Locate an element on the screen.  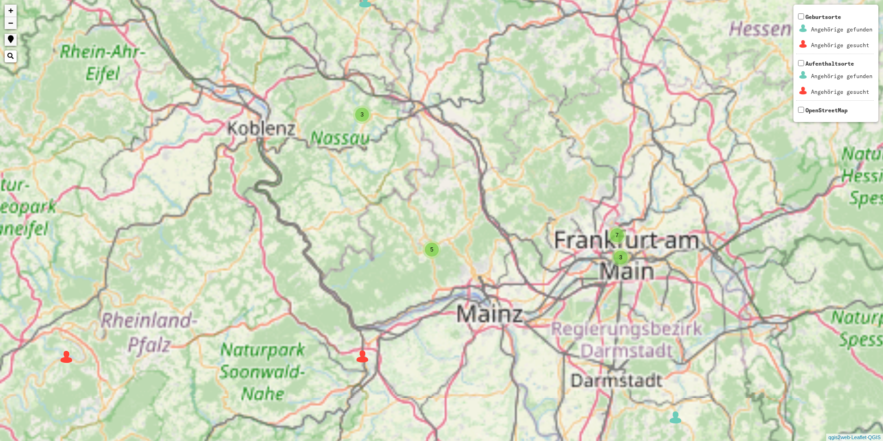
a: QGIS is located at coordinates (874, 437).